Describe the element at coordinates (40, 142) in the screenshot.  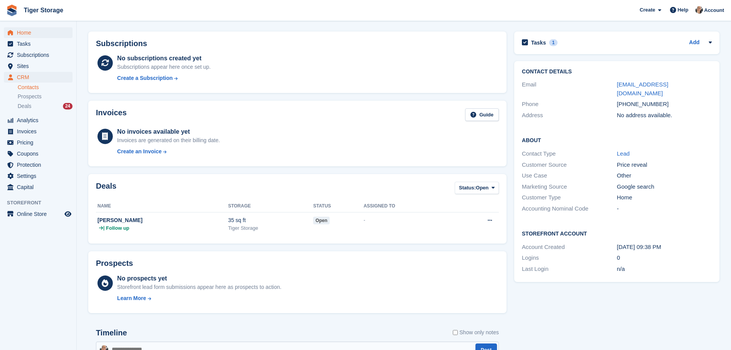
I see `span: Pricing` at that location.